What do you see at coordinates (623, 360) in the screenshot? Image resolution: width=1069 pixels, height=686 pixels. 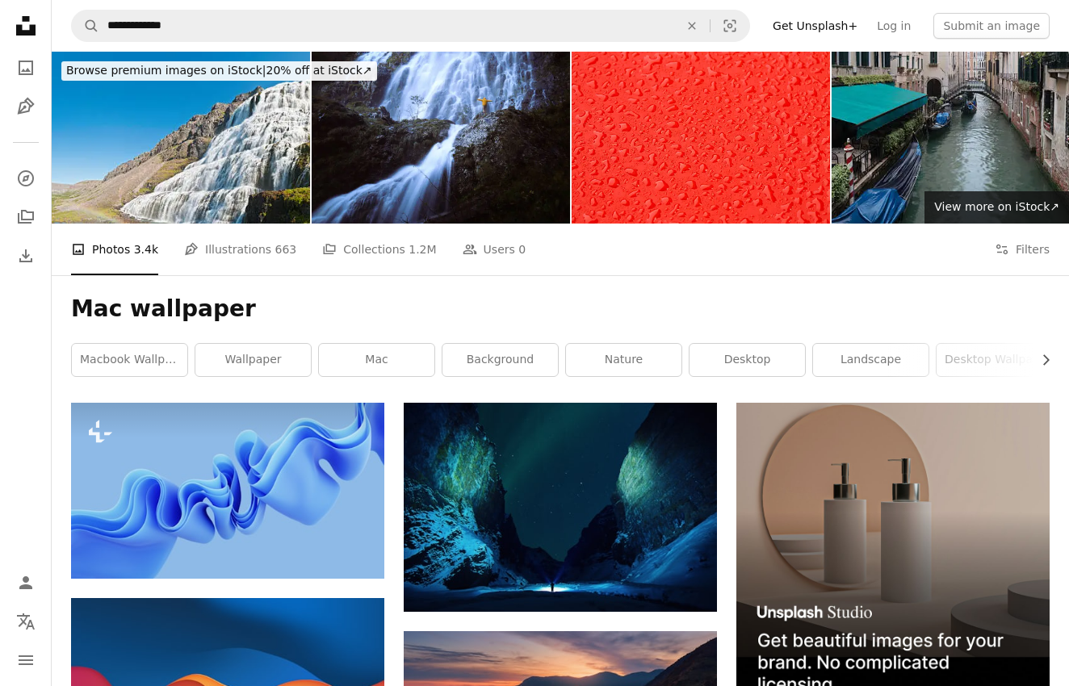 I see `a: nature` at bounding box center [623, 360].